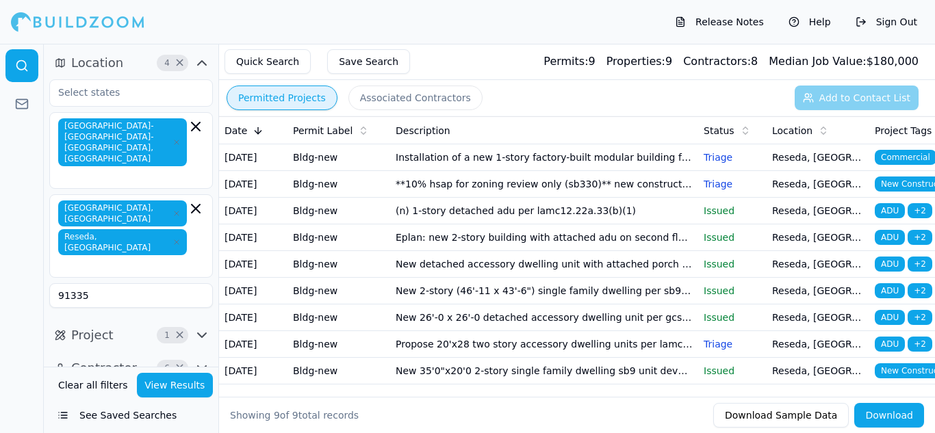  Describe the element at coordinates (716, 61) in the screenshot. I see `span: Contractors:` at that location.